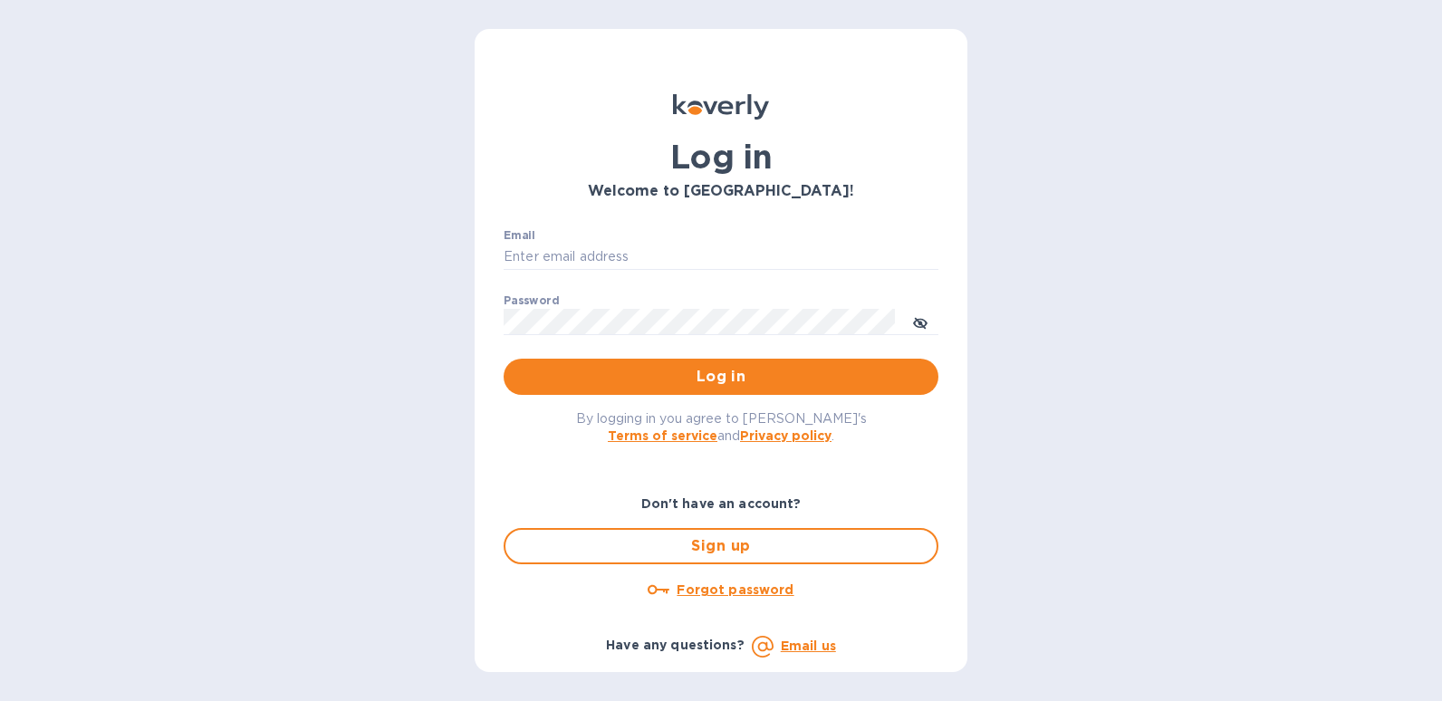  I want to click on input: Enter email address, so click(721, 257).